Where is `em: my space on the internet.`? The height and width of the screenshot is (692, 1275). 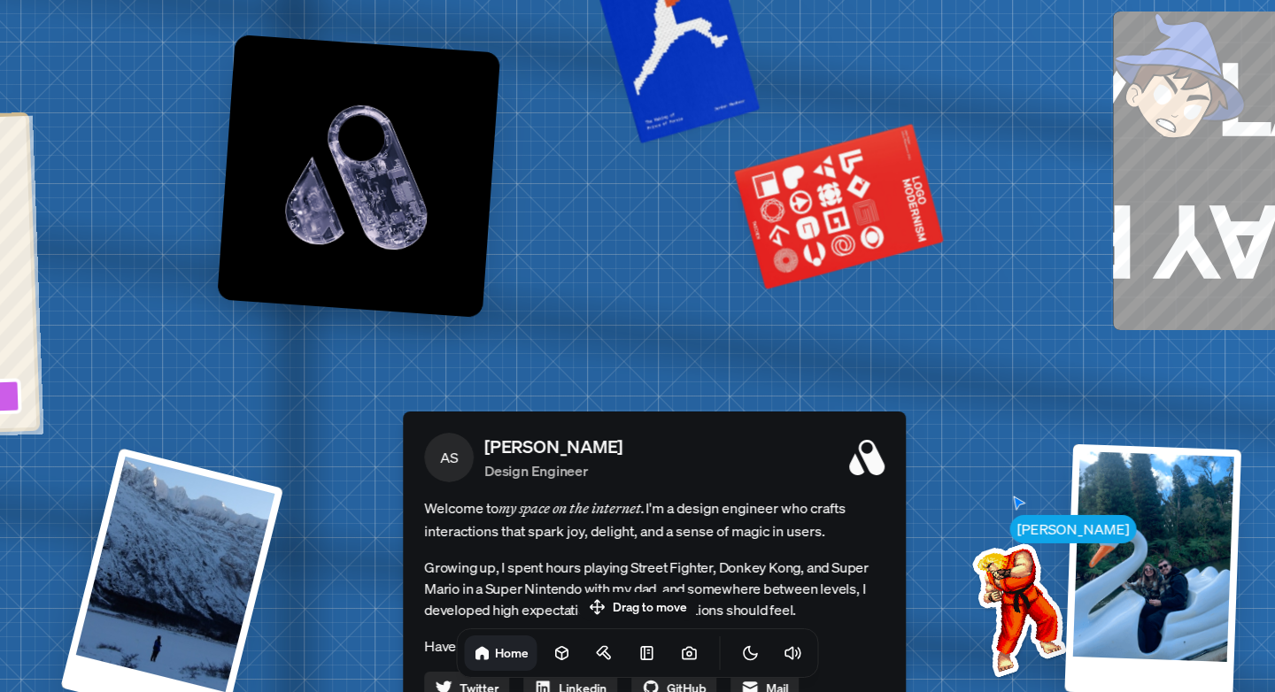 em: my space on the internet. is located at coordinates (572, 508).